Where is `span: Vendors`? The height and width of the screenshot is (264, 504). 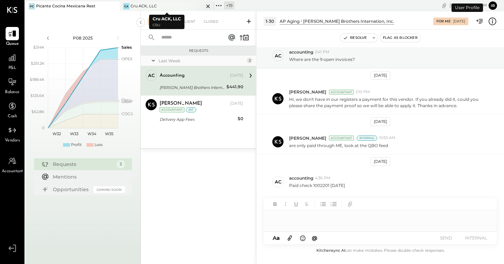
span: Vendors is located at coordinates (12, 141).